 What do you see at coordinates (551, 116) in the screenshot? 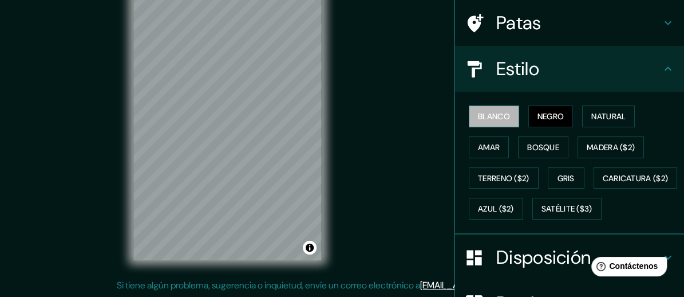
I see `font: Negro` at bounding box center [551, 116].